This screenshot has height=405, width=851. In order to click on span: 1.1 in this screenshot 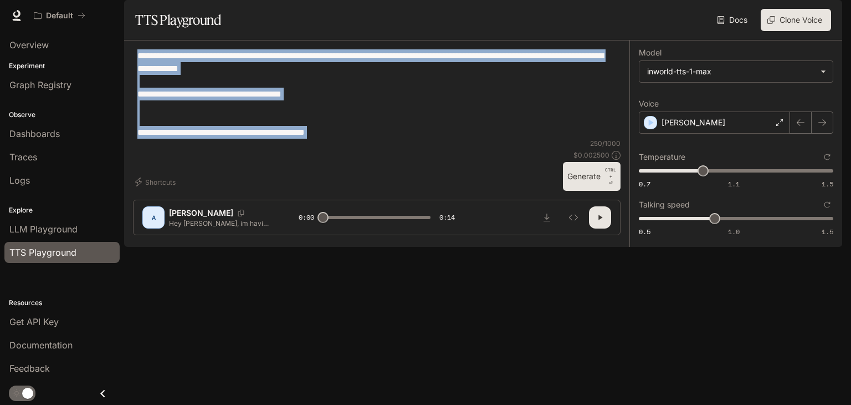, I will do `click(734, 183)`.